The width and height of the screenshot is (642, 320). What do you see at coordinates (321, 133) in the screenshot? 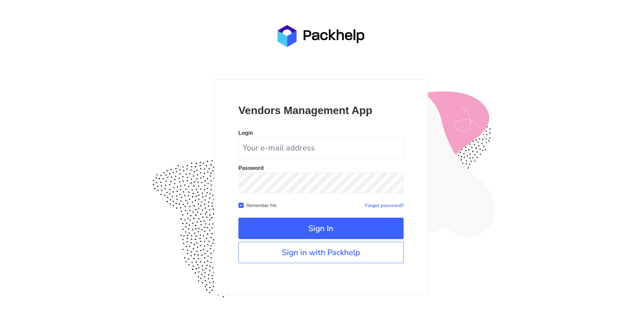
I see `p: Login` at bounding box center [321, 133].